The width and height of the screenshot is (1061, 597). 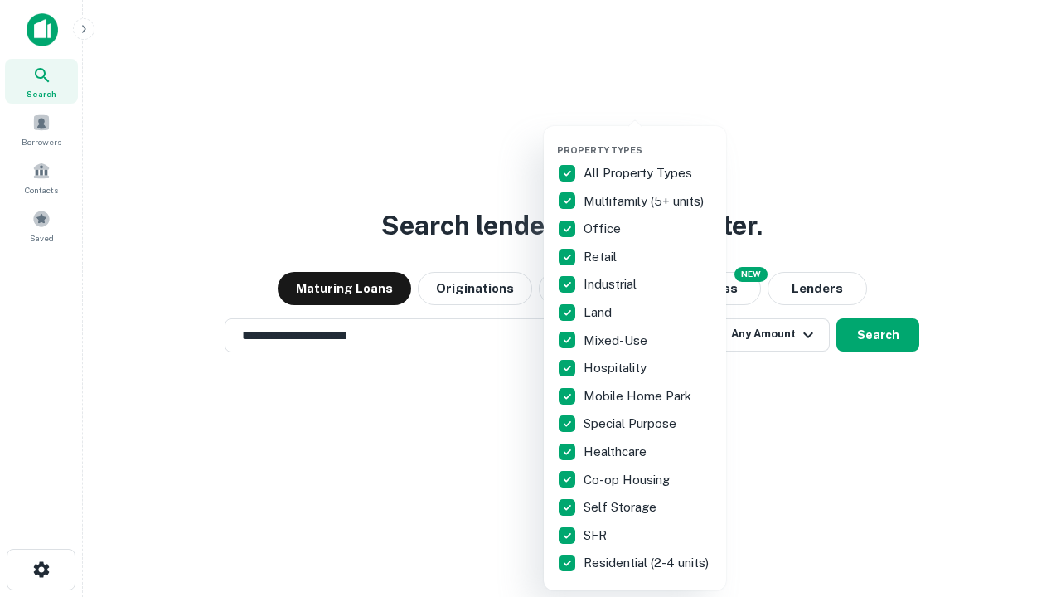 What do you see at coordinates (1019, 504) in the screenshot?
I see `div: Chat Widget` at bounding box center [1019, 504].